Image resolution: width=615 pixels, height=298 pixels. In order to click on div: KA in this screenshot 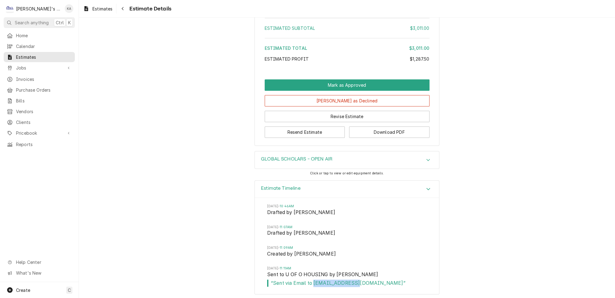, I will do `click(69, 9)`.